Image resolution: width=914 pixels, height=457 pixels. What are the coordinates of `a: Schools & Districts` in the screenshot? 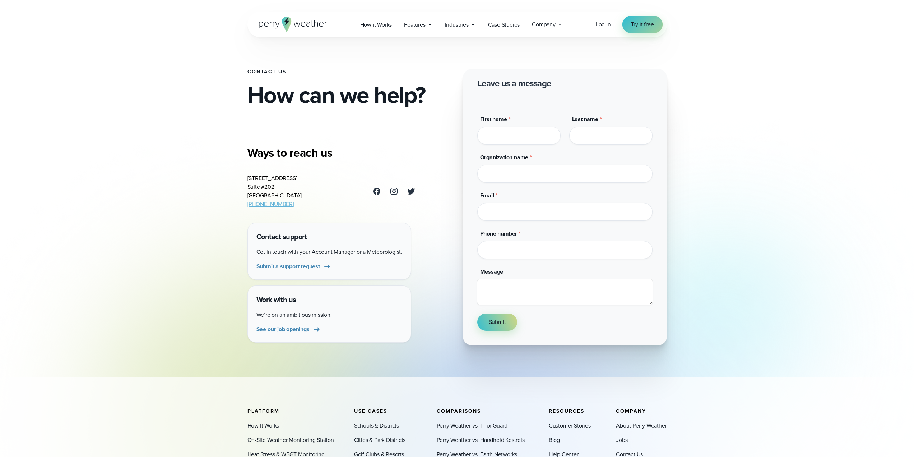 It's located at (377, 425).